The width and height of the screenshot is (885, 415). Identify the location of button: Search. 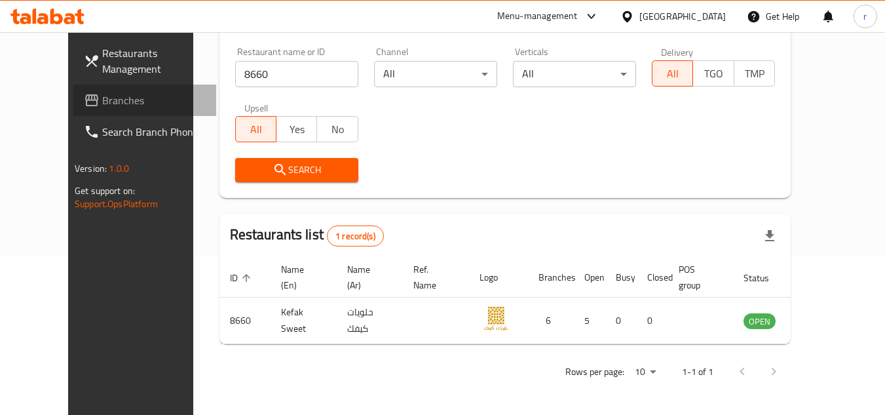
(297, 170).